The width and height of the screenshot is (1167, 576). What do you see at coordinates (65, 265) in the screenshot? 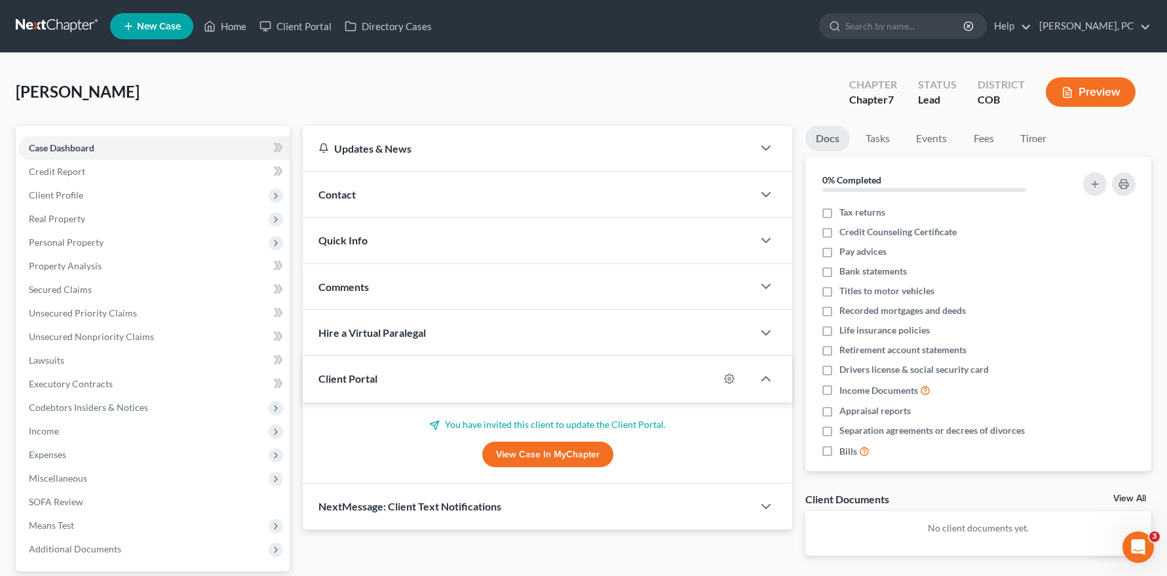
I see `span: Property Analysis` at bounding box center [65, 265].